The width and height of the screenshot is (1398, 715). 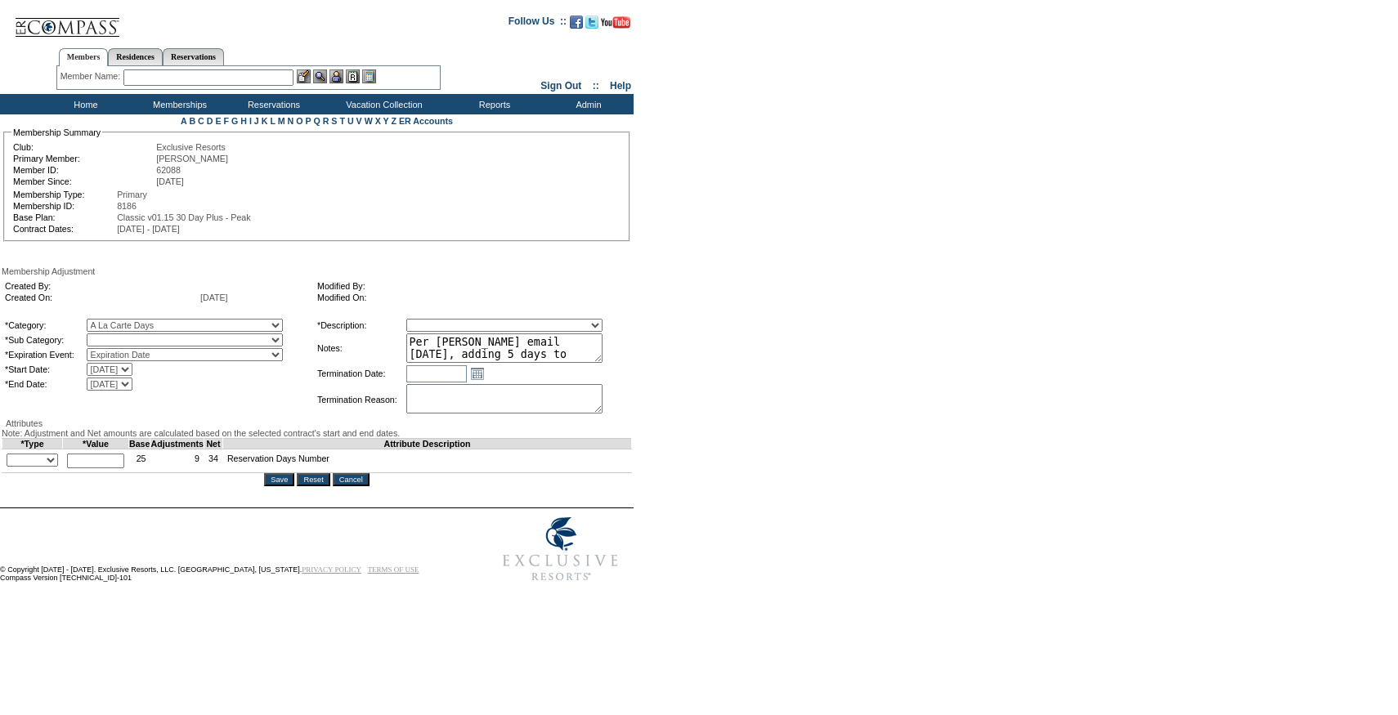 I want to click on a: Follow us on Twitter, so click(x=592, y=25).